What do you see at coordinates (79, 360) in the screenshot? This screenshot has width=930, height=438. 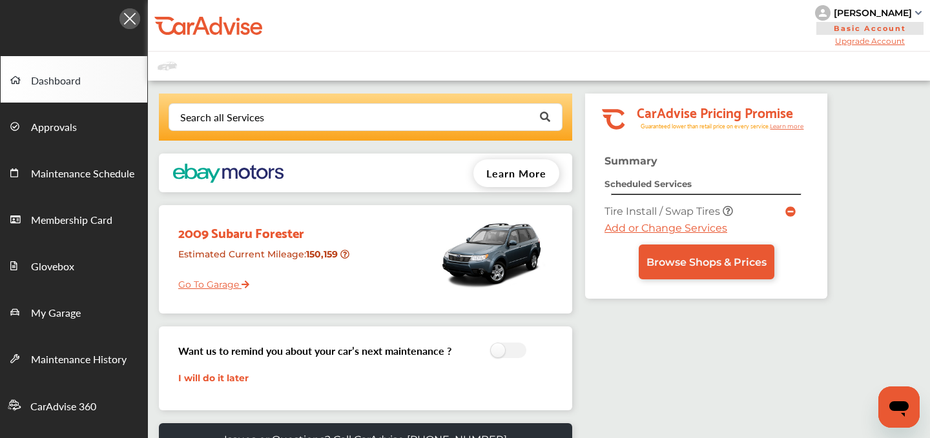 I see `span: Maintenance History` at bounding box center [79, 360].